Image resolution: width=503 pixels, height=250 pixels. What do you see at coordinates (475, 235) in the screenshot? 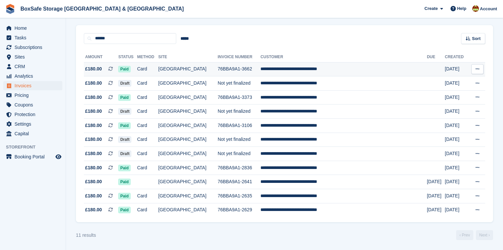
I see `nav: Page` at bounding box center [475, 235].